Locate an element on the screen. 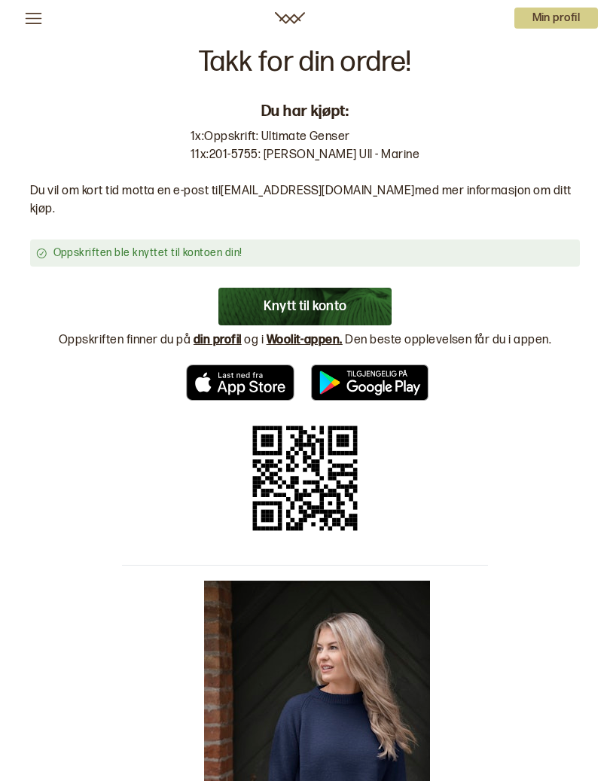  div: Oppskriften ble knyttet til kontoen din! is located at coordinates (313, 253).